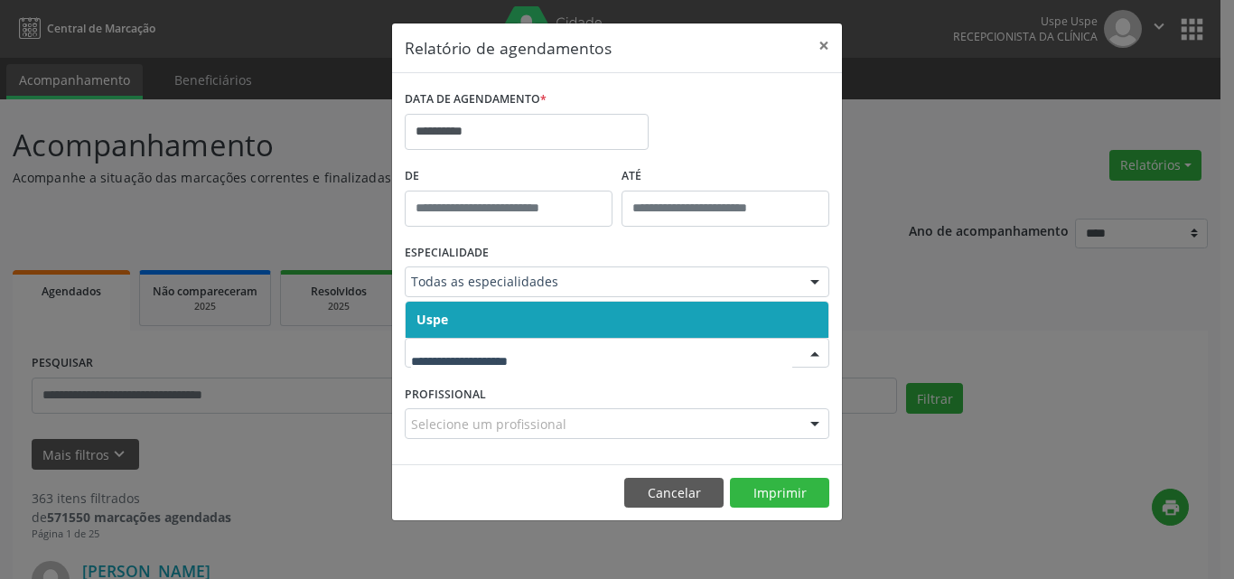  Describe the element at coordinates (508, 48) in the screenshot. I see `h5: Relatório de agendamentos` at that location.